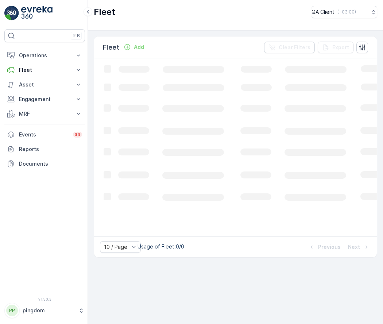 The height and width of the screenshot is (324, 383). I want to click on button: Next, so click(359, 247).